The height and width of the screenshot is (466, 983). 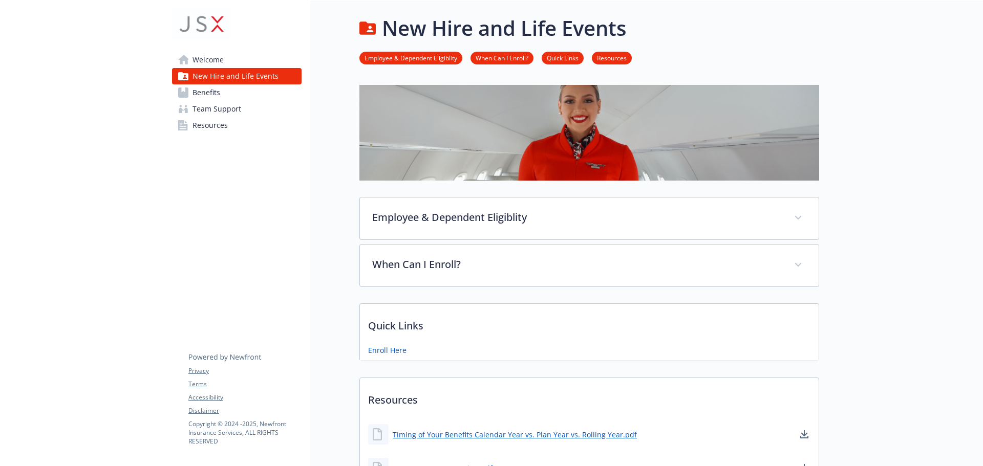 What do you see at coordinates (577, 218) in the screenshot?
I see `p: Employee & Dependent Eligiblity` at bounding box center [577, 218].